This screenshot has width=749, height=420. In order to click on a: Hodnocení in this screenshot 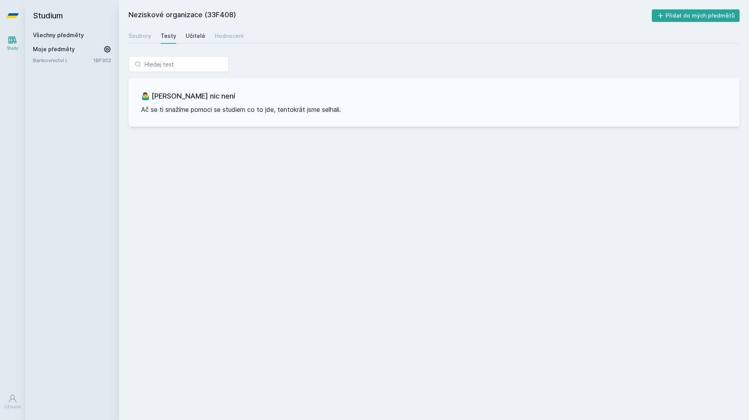, I will do `click(229, 36)`.